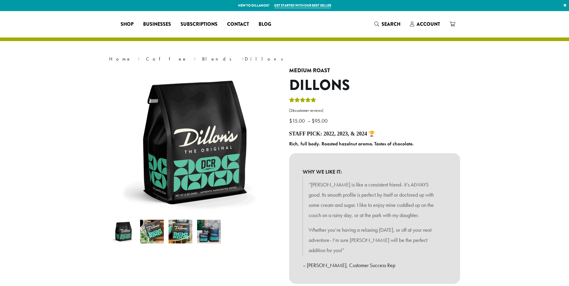 This screenshot has width=569, height=286. Describe the element at coordinates (391, 24) in the screenshot. I see `span: Search` at that location.